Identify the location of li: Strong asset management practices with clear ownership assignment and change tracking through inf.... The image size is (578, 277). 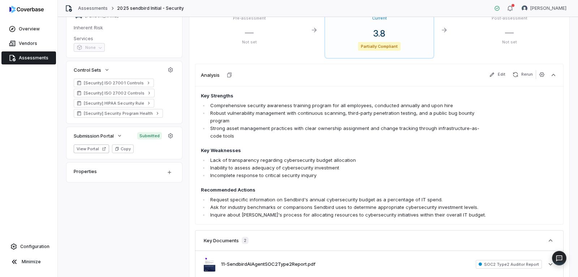
(347, 132).